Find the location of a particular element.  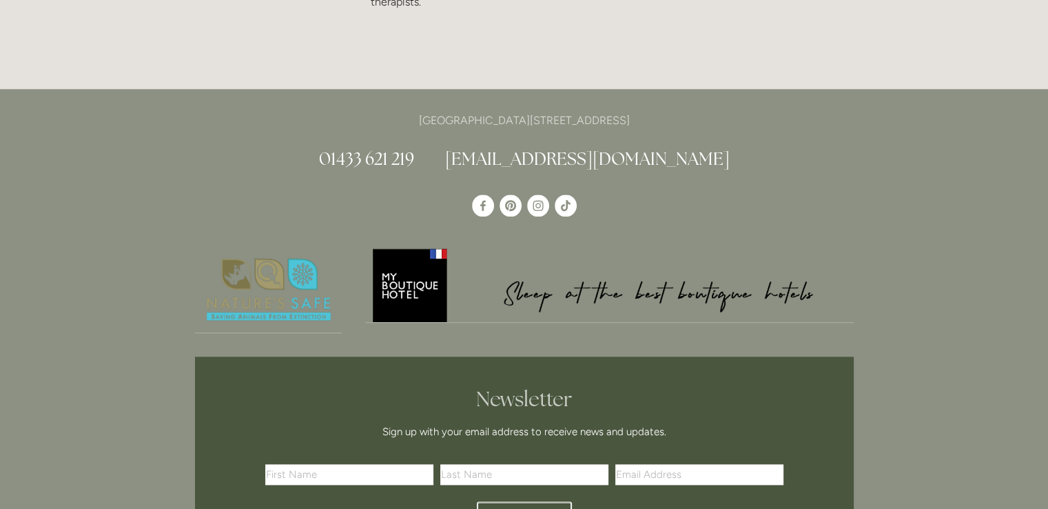

h2: Newsletter is located at coordinates (524, 399).